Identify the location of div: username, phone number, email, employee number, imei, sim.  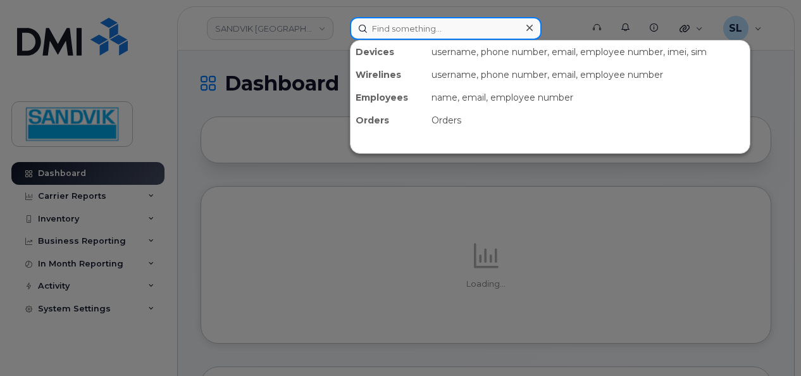
(588, 52).